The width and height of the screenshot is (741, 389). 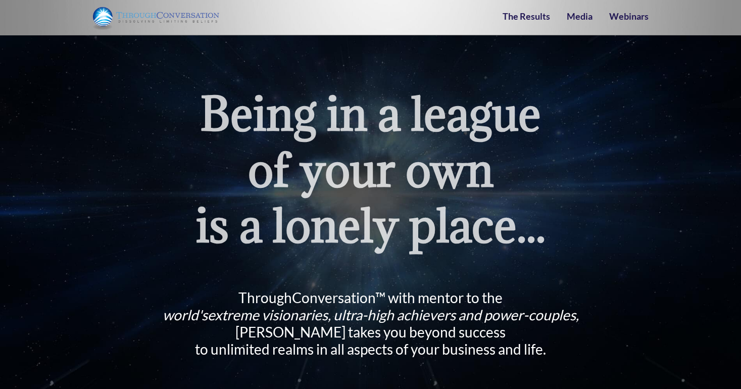 What do you see at coordinates (371, 170) in the screenshot?
I see `b: of your own` at bounding box center [371, 170].